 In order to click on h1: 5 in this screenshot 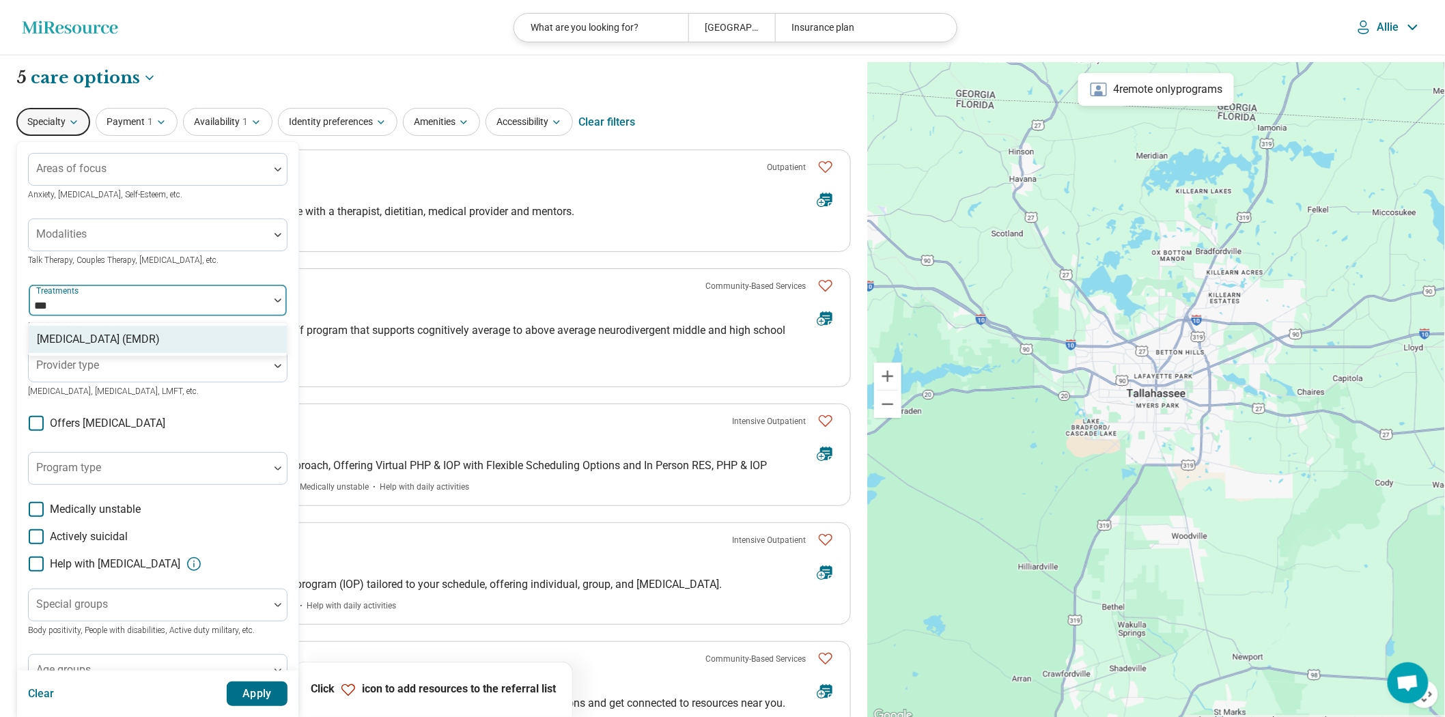, I will do `click(86, 78)`.